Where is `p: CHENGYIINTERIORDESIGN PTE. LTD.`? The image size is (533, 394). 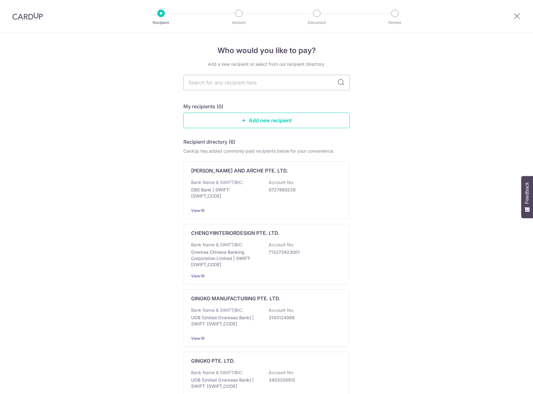 p: CHENGYIINTERIORDESIGN PTE. LTD. is located at coordinates (235, 233).